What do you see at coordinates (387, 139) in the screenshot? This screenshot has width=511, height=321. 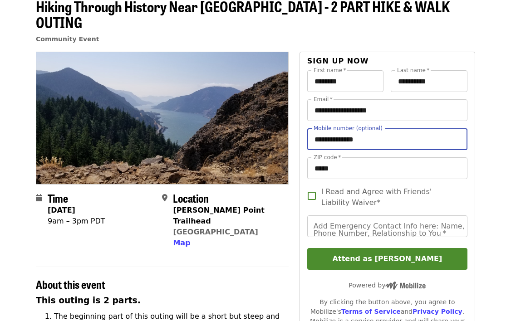 I see `input: Mobile number (optional)` at bounding box center [387, 139].